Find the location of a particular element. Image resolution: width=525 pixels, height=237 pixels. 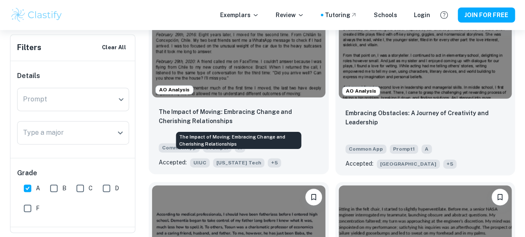

span: D is located at coordinates (117, 188).